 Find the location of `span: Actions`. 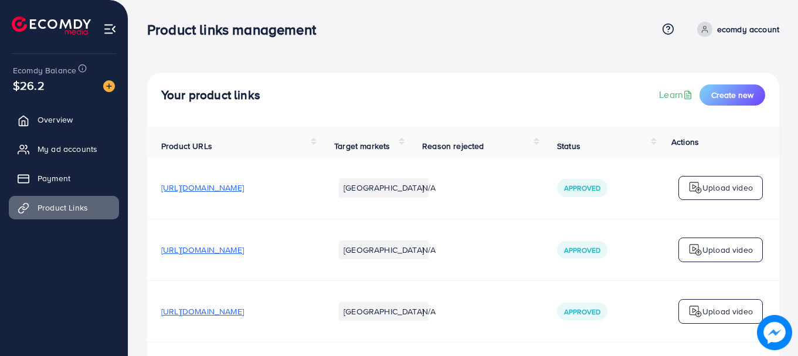

span: Actions is located at coordinates (685, 142).